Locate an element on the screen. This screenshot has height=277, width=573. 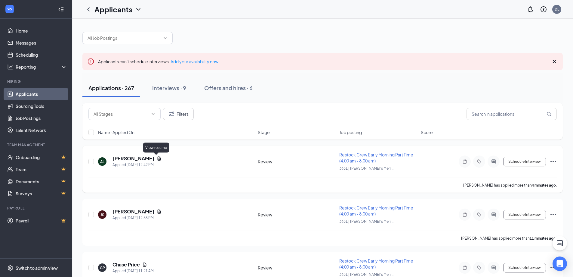
svg: ChevronLeft is located at coordinates (89, 9).